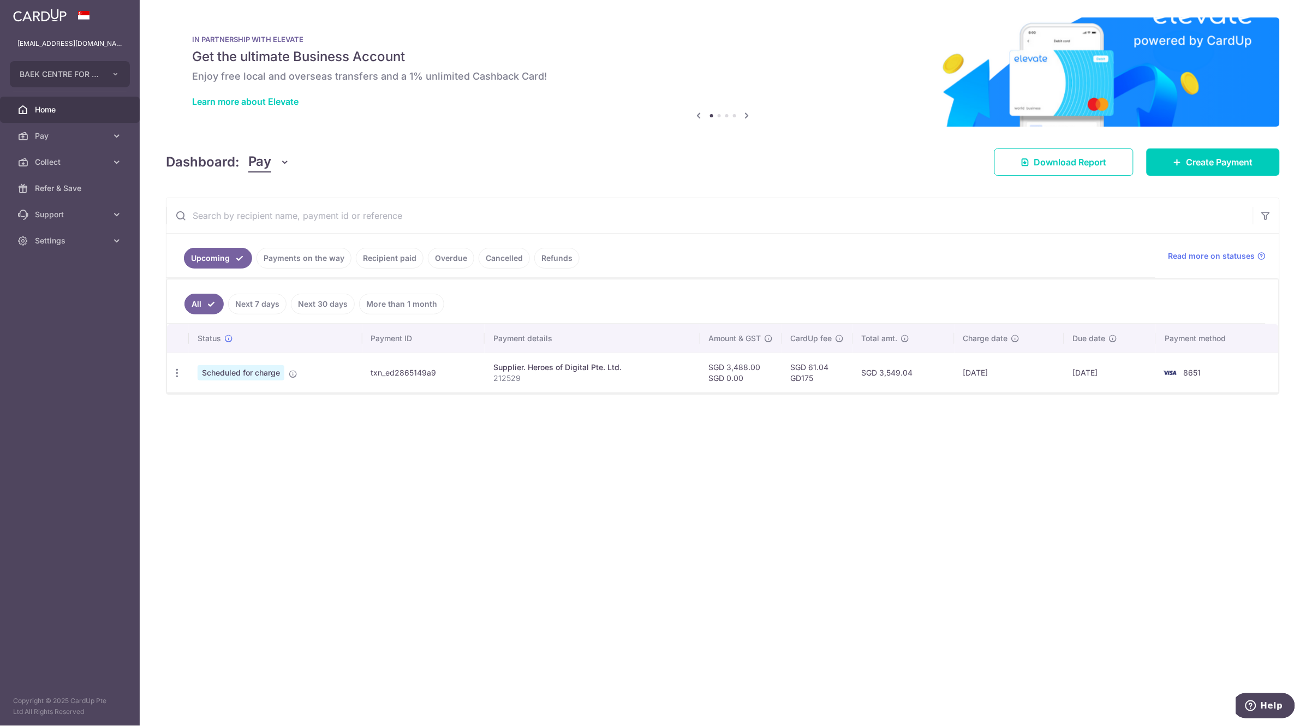 This screenshot has width=1306, height=726. What do you see at coordinates (557, 258) in the screenshot?
I see `a: Refunds` at bounding box center [557, 258].